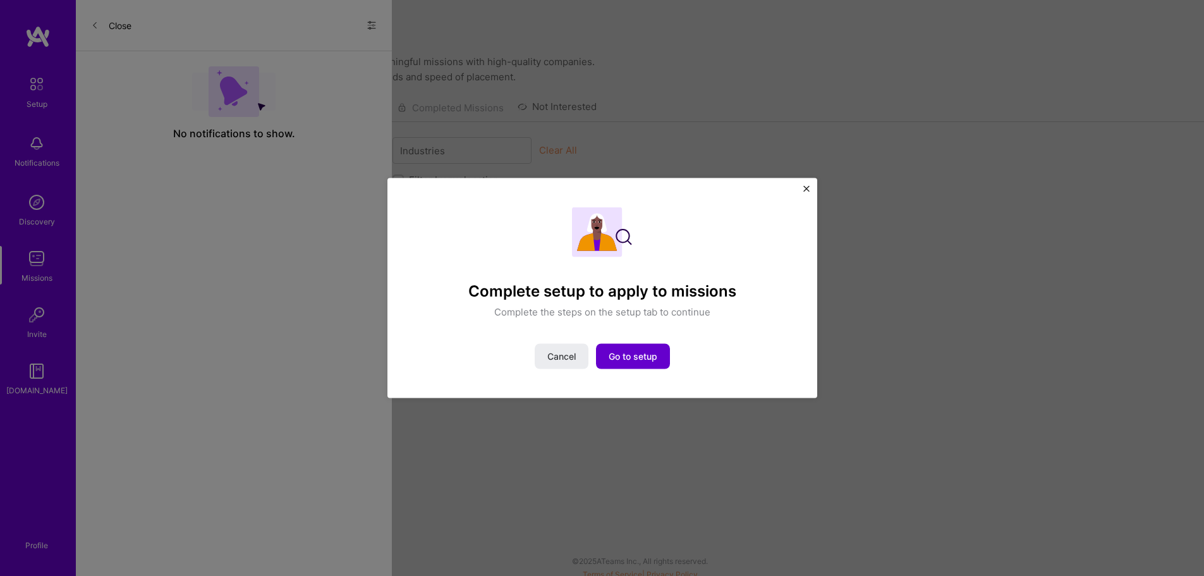  Describe the element at coordinates (807, 192) in the screenshot. I see `button: Close` at that location.